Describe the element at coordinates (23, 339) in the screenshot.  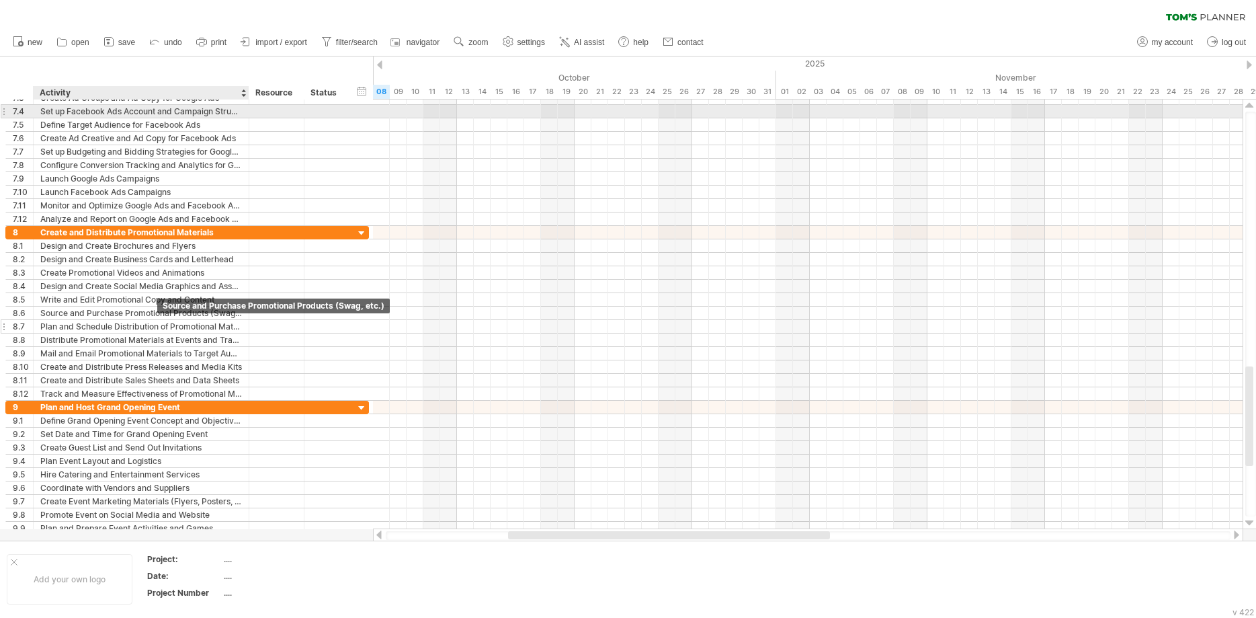
I see `div: 8.8` at that location.